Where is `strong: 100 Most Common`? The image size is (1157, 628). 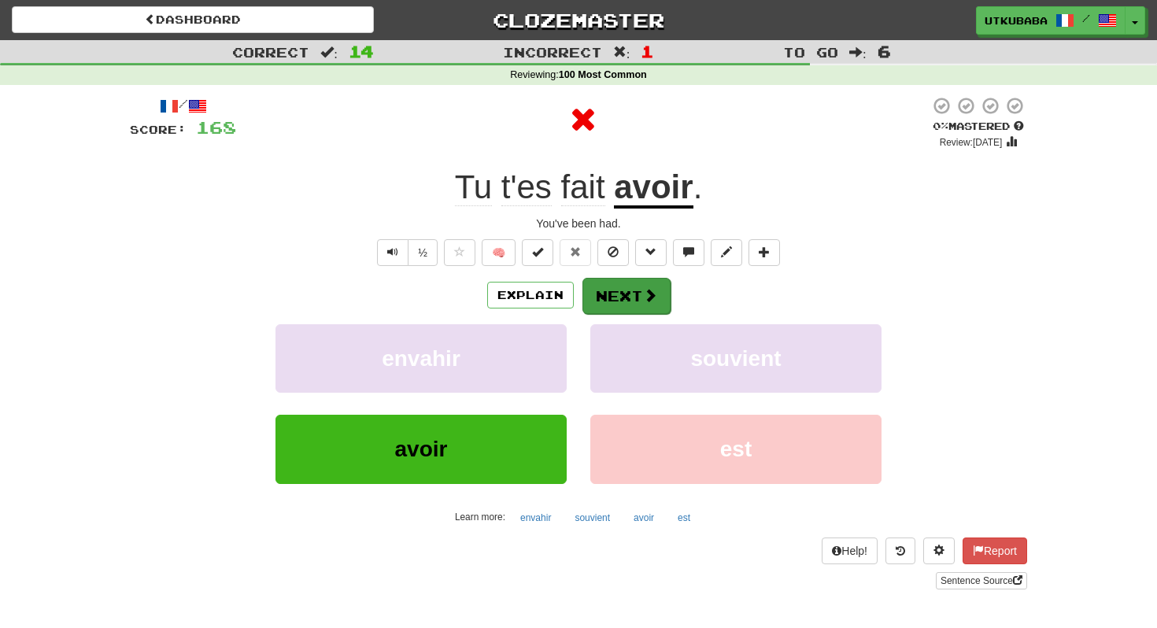
strong: 100 Most Common is located at coordinates (603, 75).